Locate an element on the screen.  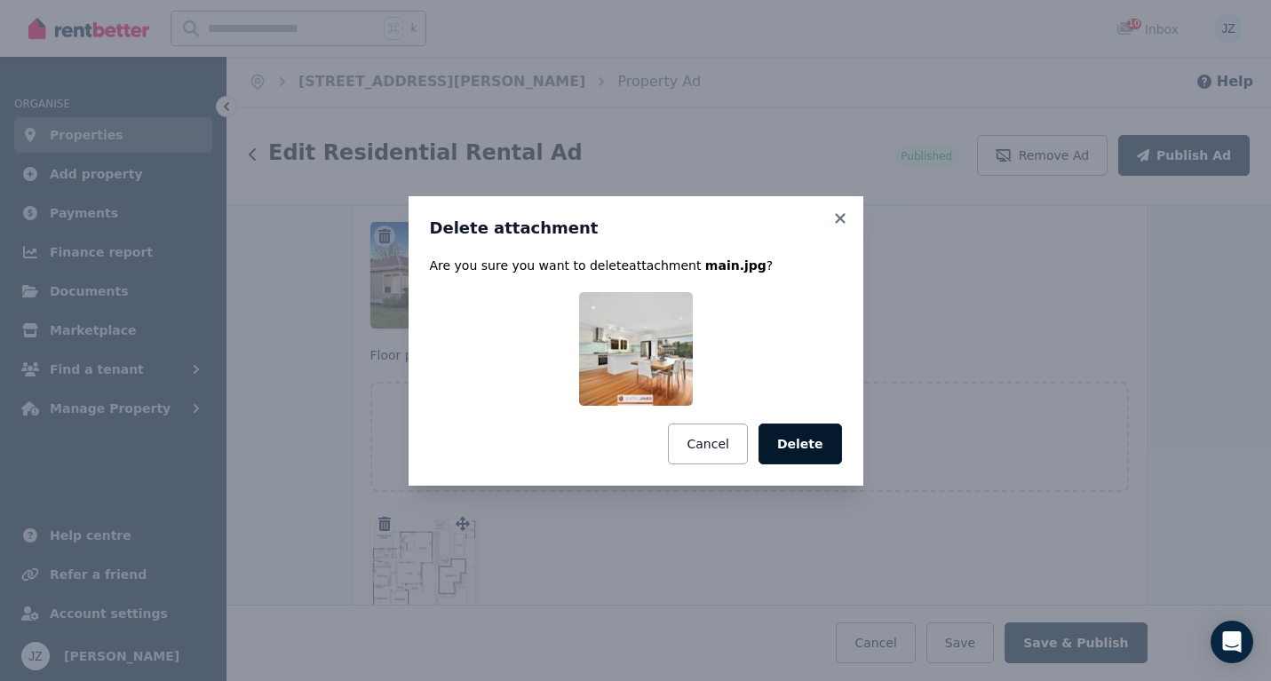
span: main.jpg is located at coordinates (735, 266).